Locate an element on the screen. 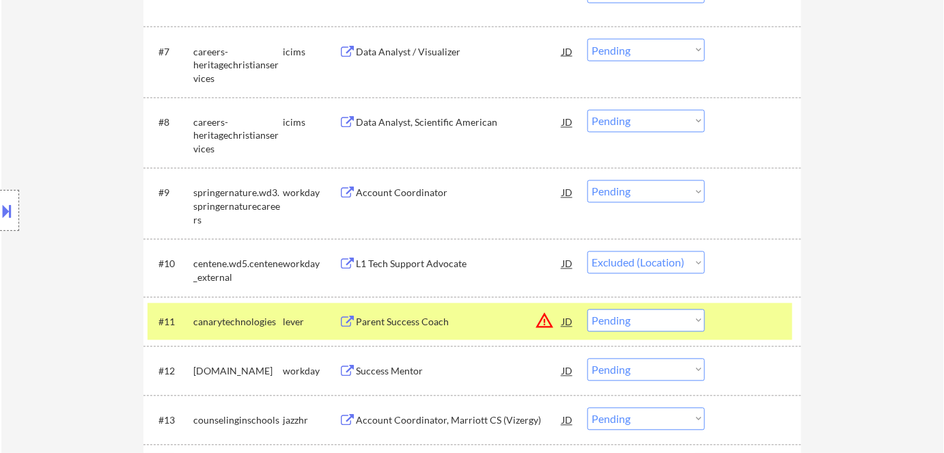 This screenshot has height=453, width=944. div: Account Coordinator is located at coordinates (459, 193).